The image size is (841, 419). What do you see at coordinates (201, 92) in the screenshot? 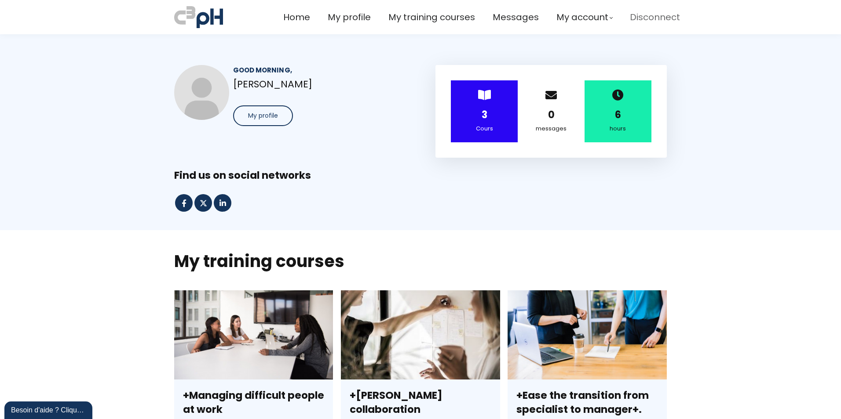
I see `img: 6812006b8ad324ff290333b4.jpg` at bounding box center [201, 92].